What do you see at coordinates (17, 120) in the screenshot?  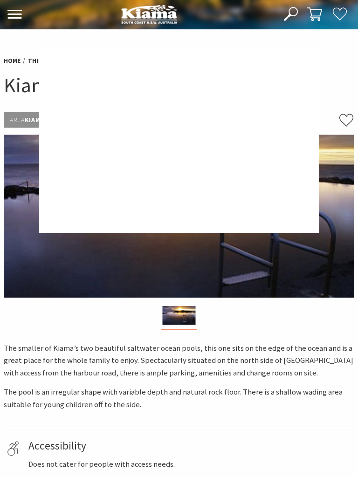 I see `span: Area` at bounding box center [17, 120].